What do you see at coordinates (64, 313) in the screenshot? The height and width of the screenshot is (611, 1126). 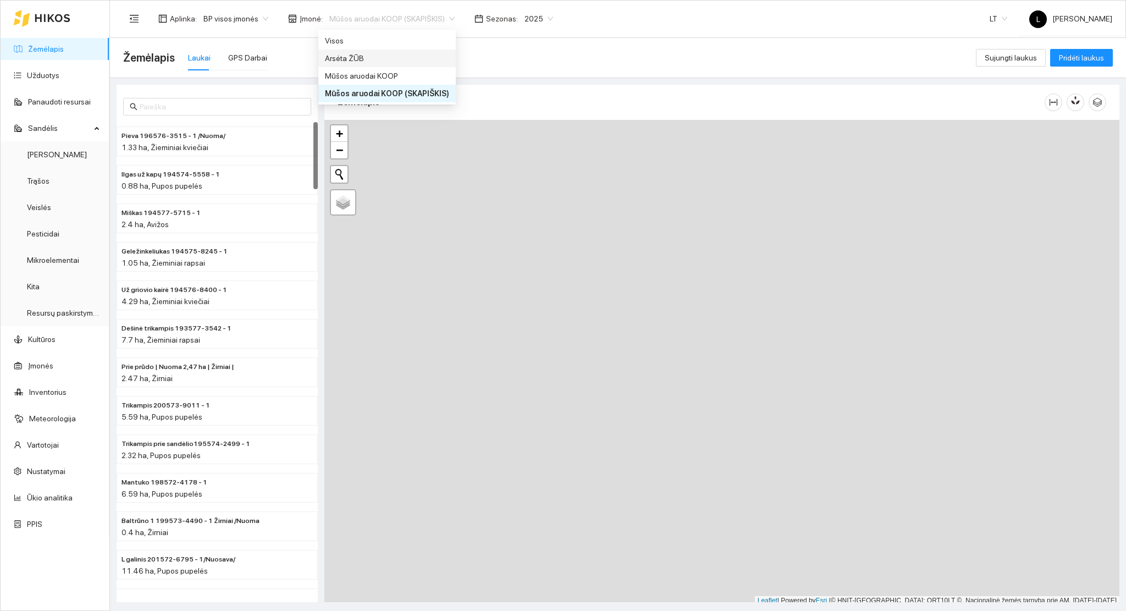 I see `a: Resursų paskirstymas` at bounding box center [64, 313].